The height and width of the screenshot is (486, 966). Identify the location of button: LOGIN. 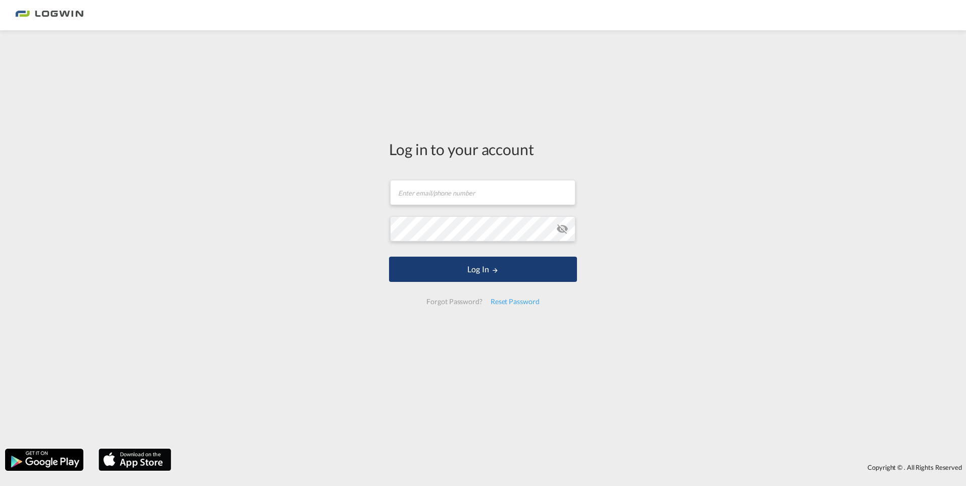
(483, 269).